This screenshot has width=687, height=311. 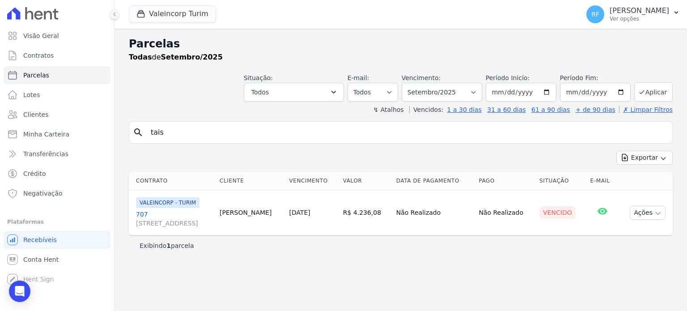 What do you see at coordinates (507, 110) in the screenshot?
I see `a: 31 a 60 dias` at bounding box center [507, 110].